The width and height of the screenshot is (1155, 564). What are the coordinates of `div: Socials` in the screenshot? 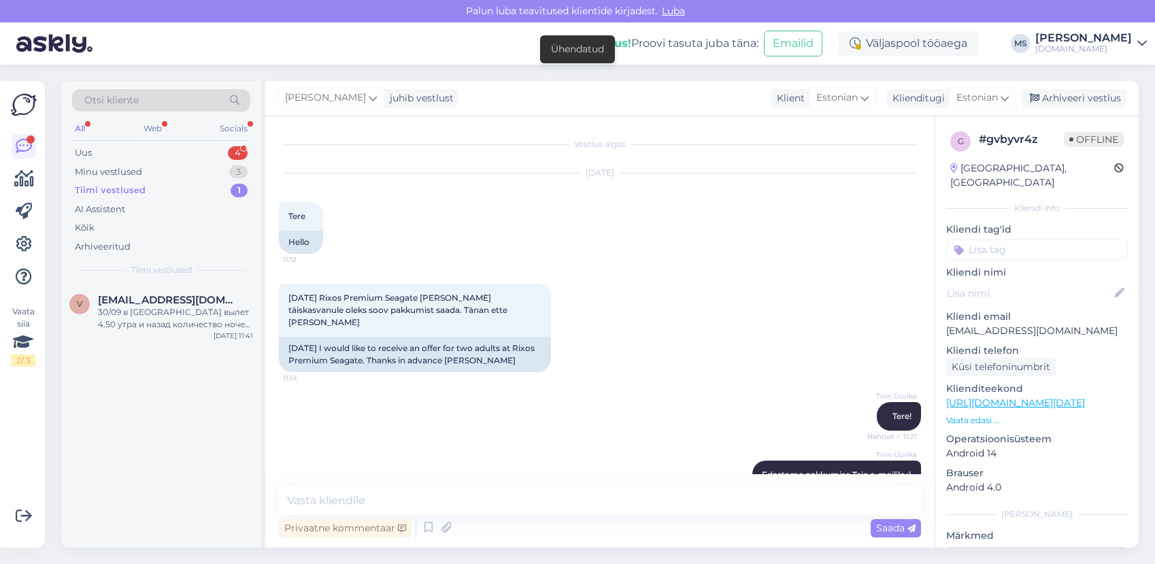 It's located at (233, 129).